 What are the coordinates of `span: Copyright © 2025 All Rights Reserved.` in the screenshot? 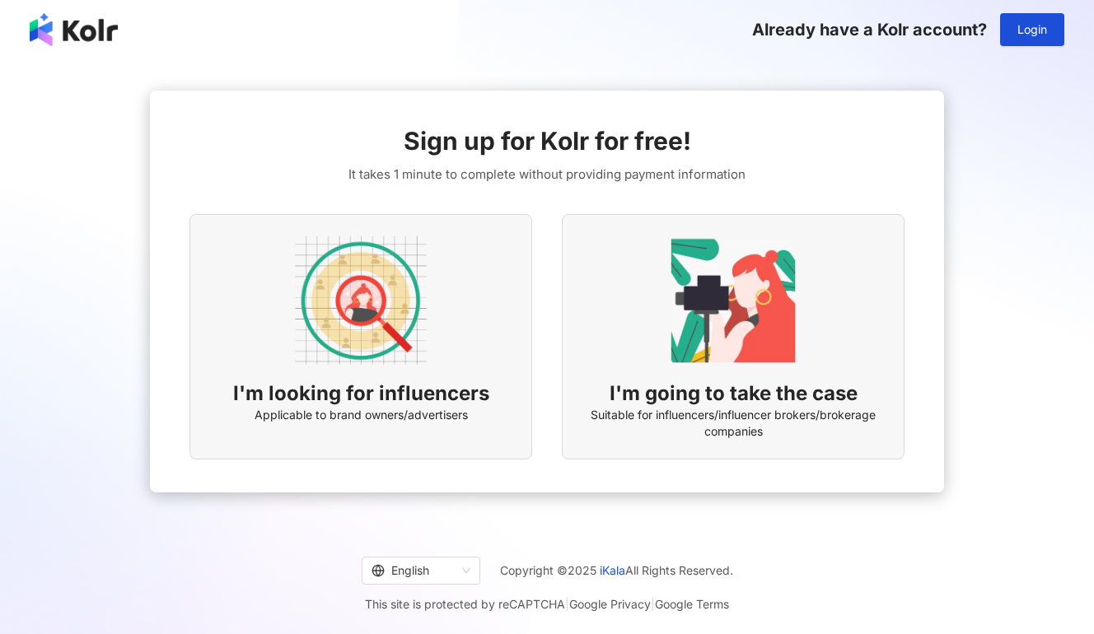 It's located at (616, 571).